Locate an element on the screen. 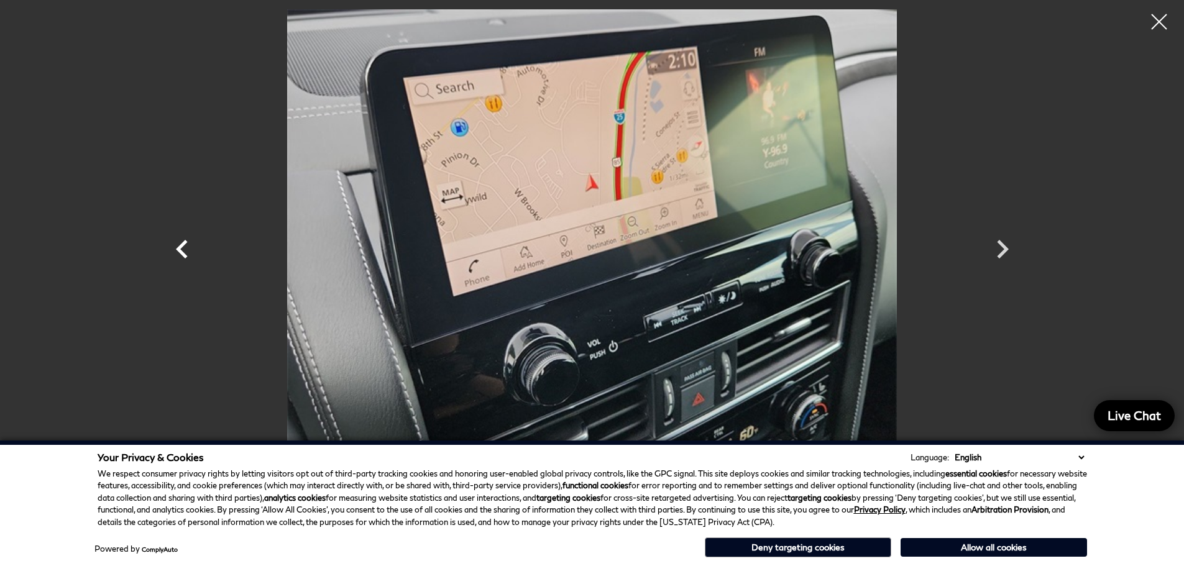  button: Deny targeting cookies is located at coordinates (798, 547).